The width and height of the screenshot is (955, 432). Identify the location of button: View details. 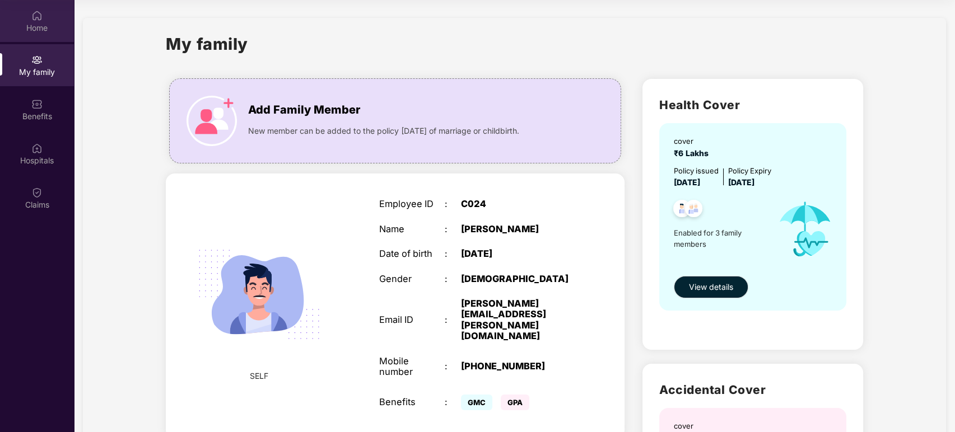
(711, 287).